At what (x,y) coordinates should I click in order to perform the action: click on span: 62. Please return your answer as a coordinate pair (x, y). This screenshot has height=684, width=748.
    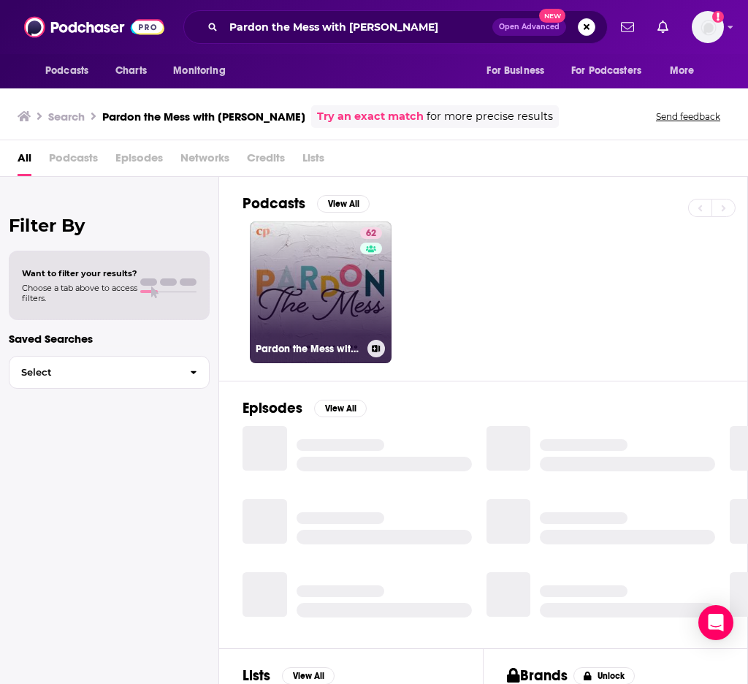
    Looking at the image, I should click on (371, 234).